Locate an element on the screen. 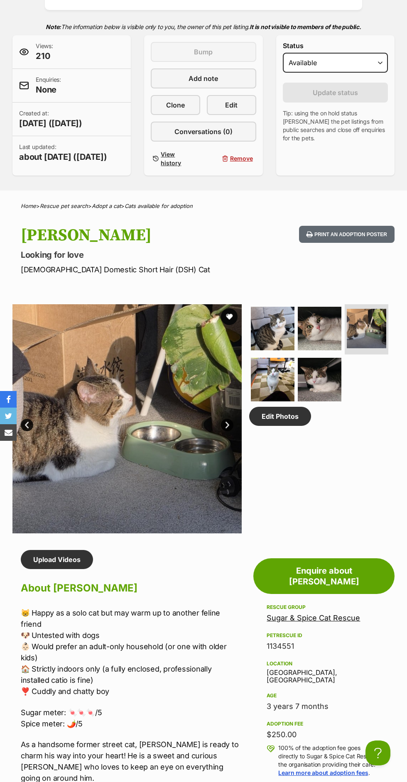 The height and width of the screenshot is (782, 407). a: View history is located at coordinates (175, 159).